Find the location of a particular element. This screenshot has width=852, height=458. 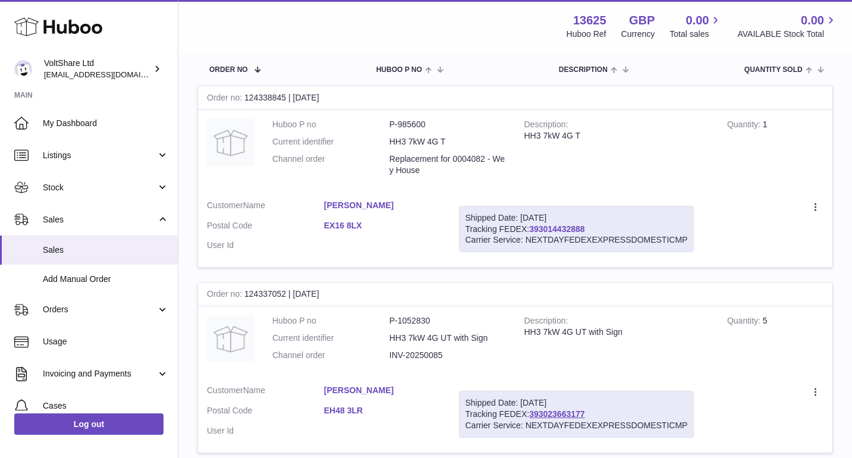

span: Total sales is located at coordinates (696, 34).